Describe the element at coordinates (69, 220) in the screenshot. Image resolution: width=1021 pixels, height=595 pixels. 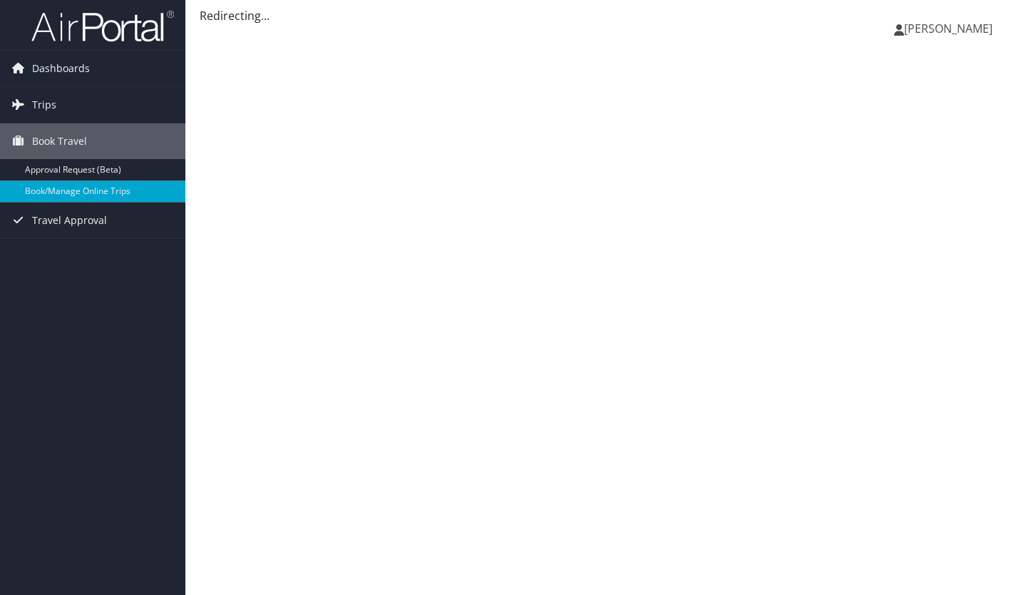
I see `span: Travel Approval` at that location.